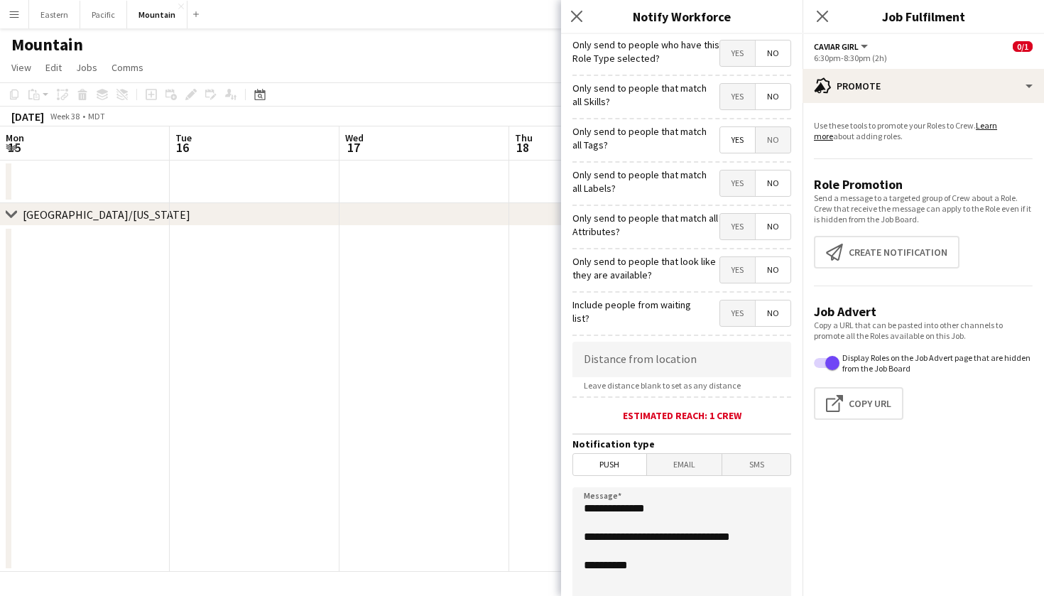 This screenshot has width=1044, height=596. I want to click on h3: Notification type, so click(682, 444).